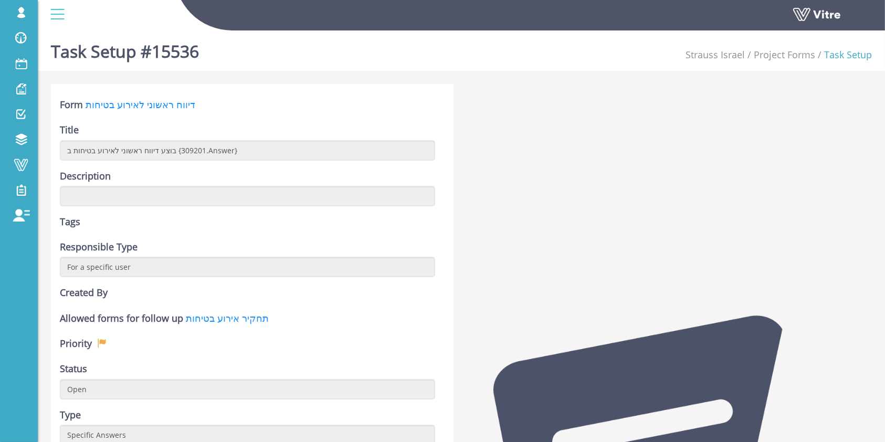  What do you see at coordinates (83, 292) in the screenshot?
I see `label: Created By` at bounding box center [83, 292].